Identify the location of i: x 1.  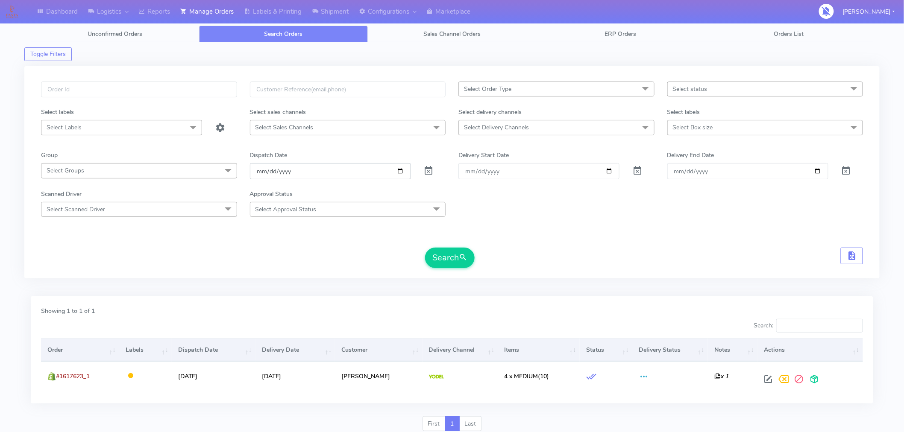
(721, 376).